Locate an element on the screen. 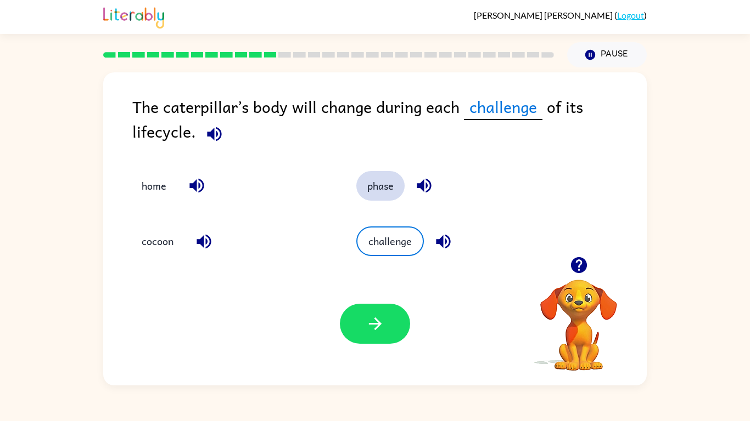 The height and width of the screenshot is (421, 750). button: phase is located at coordinates (380, 186).